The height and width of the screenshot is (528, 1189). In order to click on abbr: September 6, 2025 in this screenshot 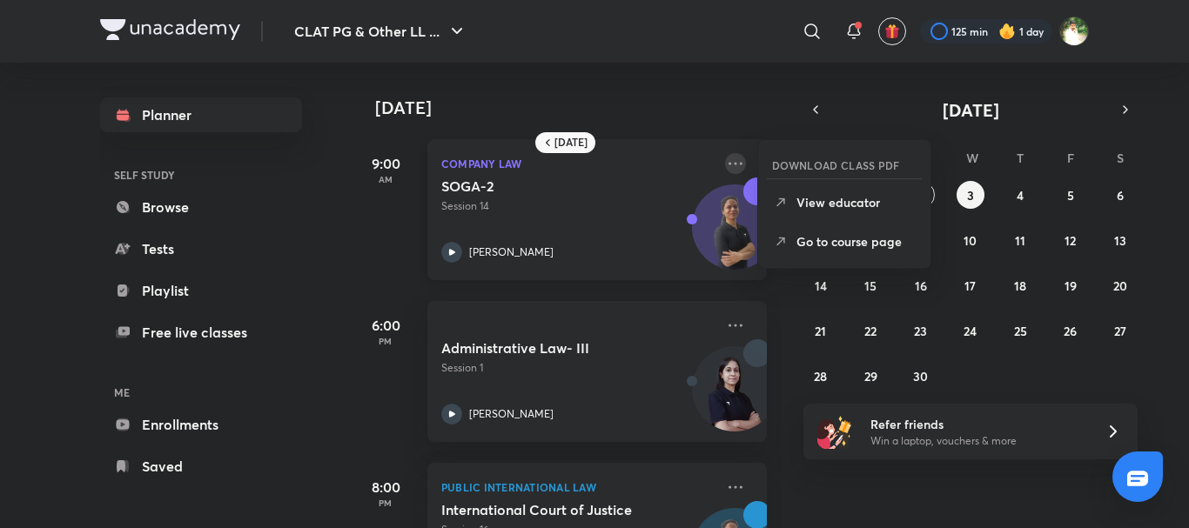, I will do `click(1120, 195)`.